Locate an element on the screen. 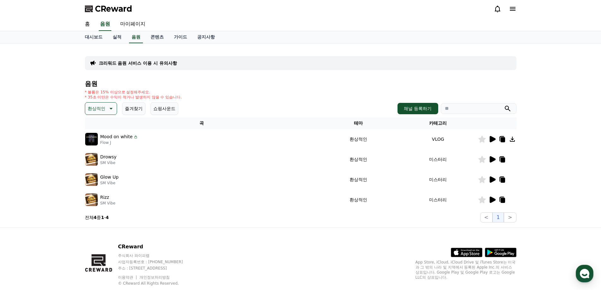 The height and width of the screenshot is (290, 601). button: 환상적인 is located at coordinates (101, 109).